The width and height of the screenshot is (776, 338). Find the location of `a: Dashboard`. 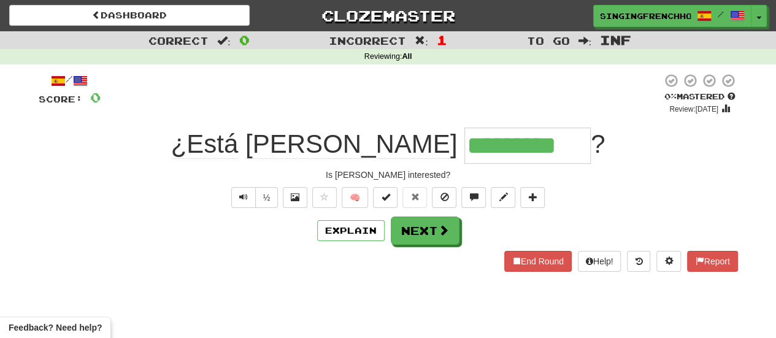

a: Dashboard is located at coordinates (129, 15).